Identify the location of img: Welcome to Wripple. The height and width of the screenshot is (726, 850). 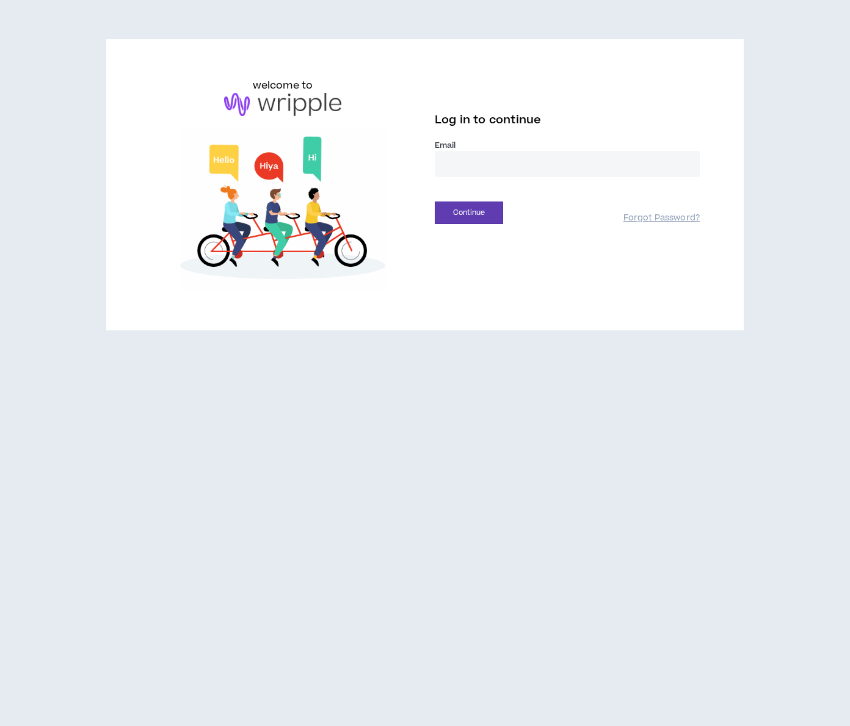
(283, 210).